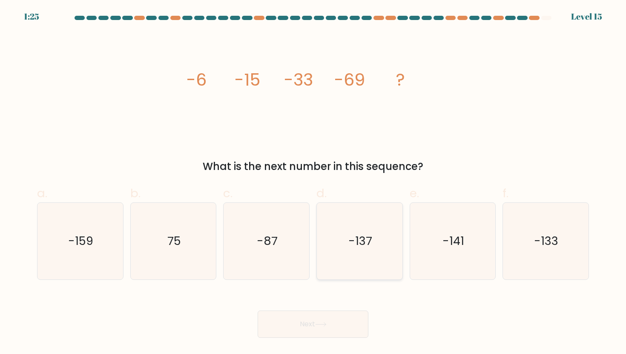 This screenshot has height=354, width=626. Describe the element at coordinates (267, 241) in the screenshot. I see `text: -87` at that location.